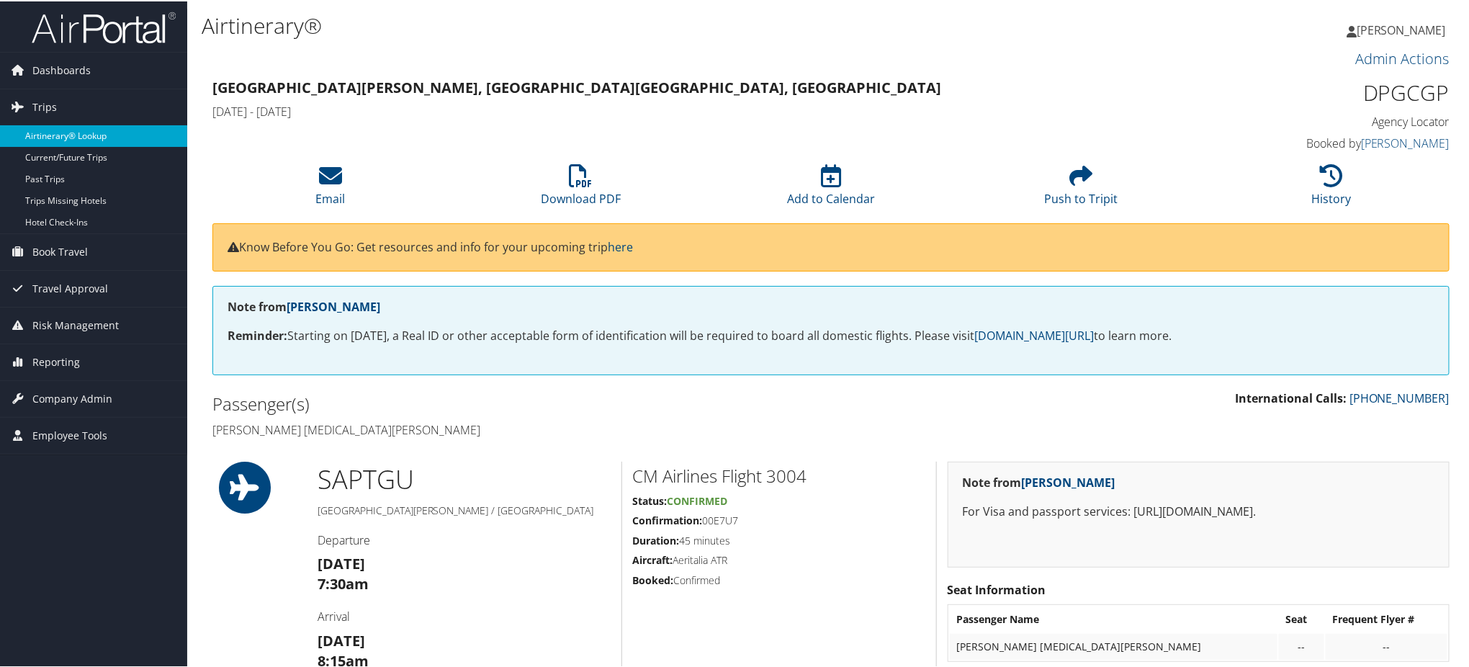  I want to click on strong: Booked:, so click(653, 578).